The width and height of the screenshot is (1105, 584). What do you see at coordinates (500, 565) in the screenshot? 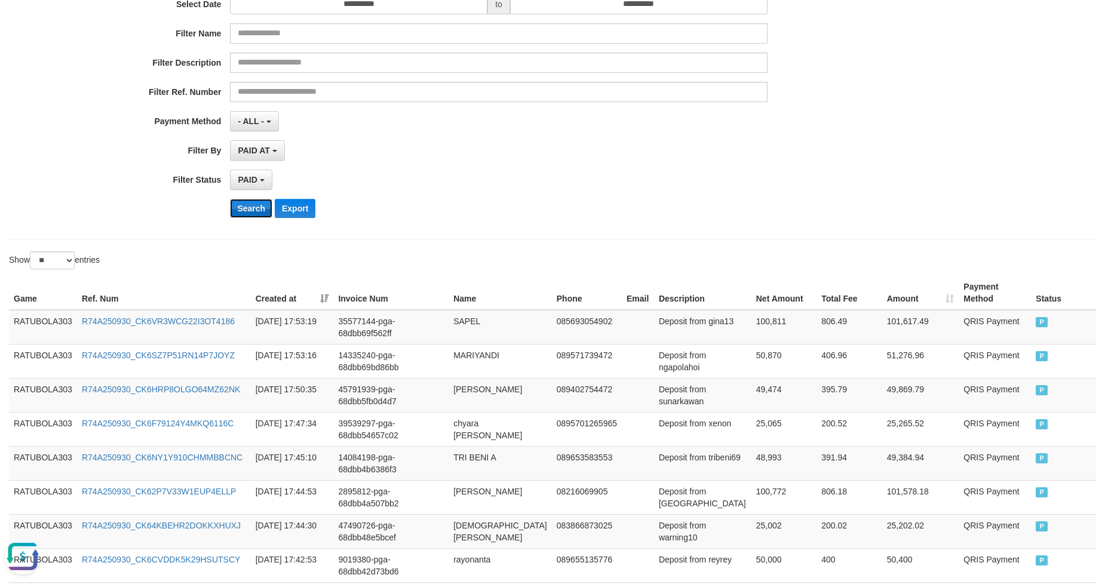
I see `td: rayonanta` at bounding box center [500, 565].